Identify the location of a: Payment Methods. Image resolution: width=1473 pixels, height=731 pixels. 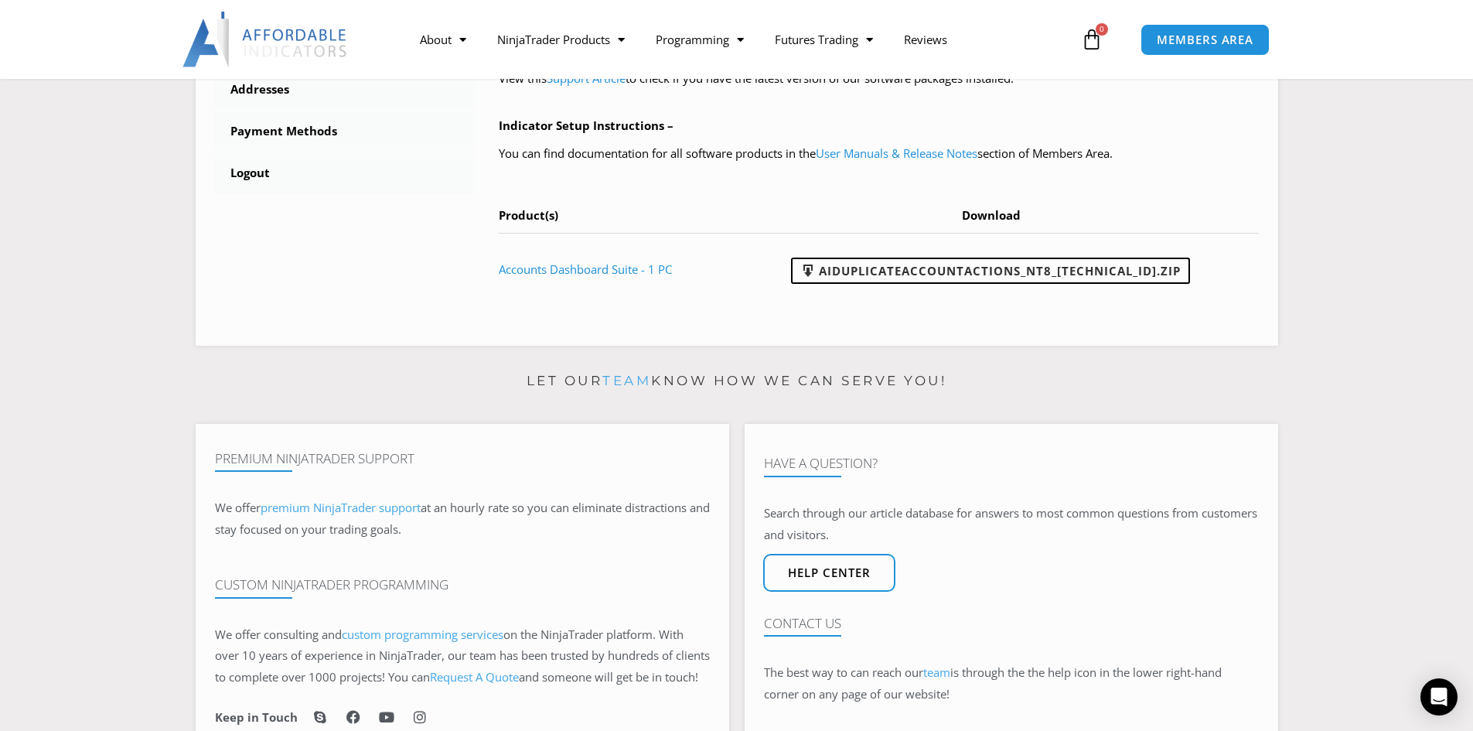
(346, 131).